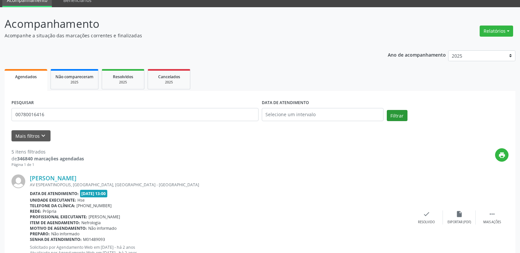  Describe the element at coordinates (23, 103) in the screenshot. I see `label: PESQUISAR` at that location.